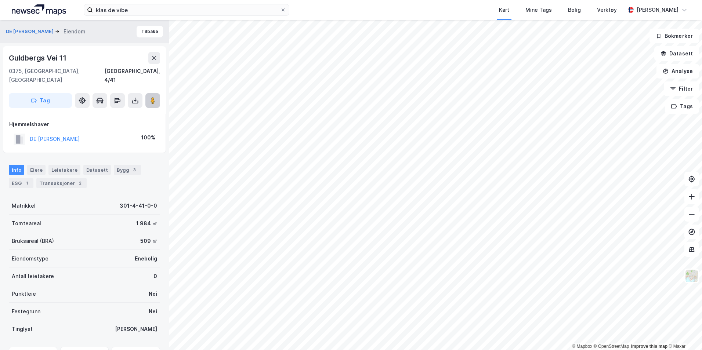 This screenshot has height=350, width=702. Describe the element at coordinates (684, 333) in the screenshot. I see `div: Kontrollprogram for chat` at that location.